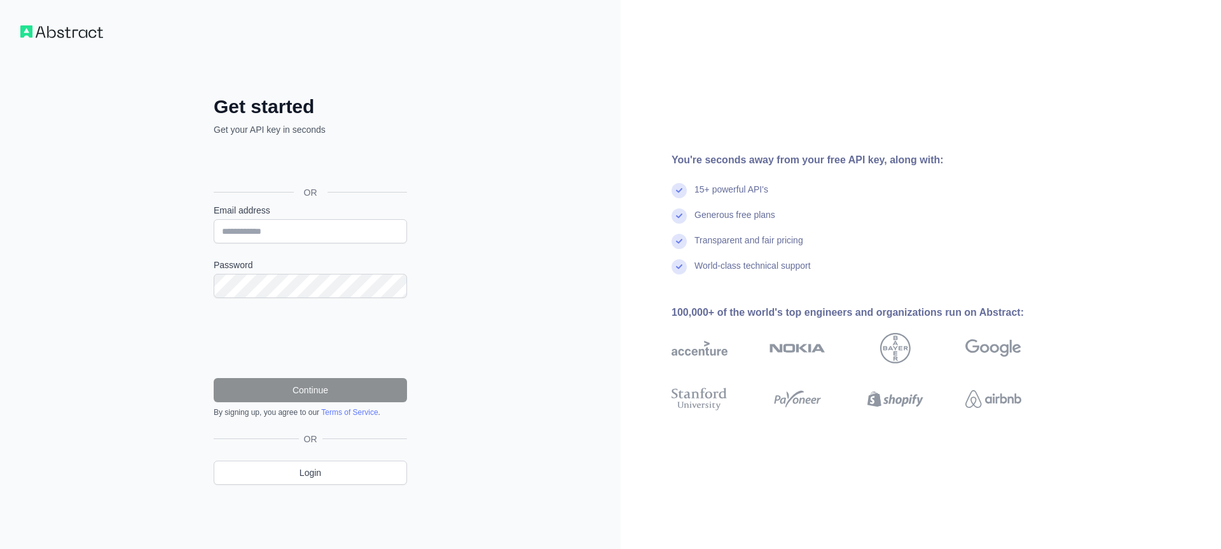 The width and height of the screenshot is (1221, 549). I want to click on div: Generous free plans, so click(734, 221).